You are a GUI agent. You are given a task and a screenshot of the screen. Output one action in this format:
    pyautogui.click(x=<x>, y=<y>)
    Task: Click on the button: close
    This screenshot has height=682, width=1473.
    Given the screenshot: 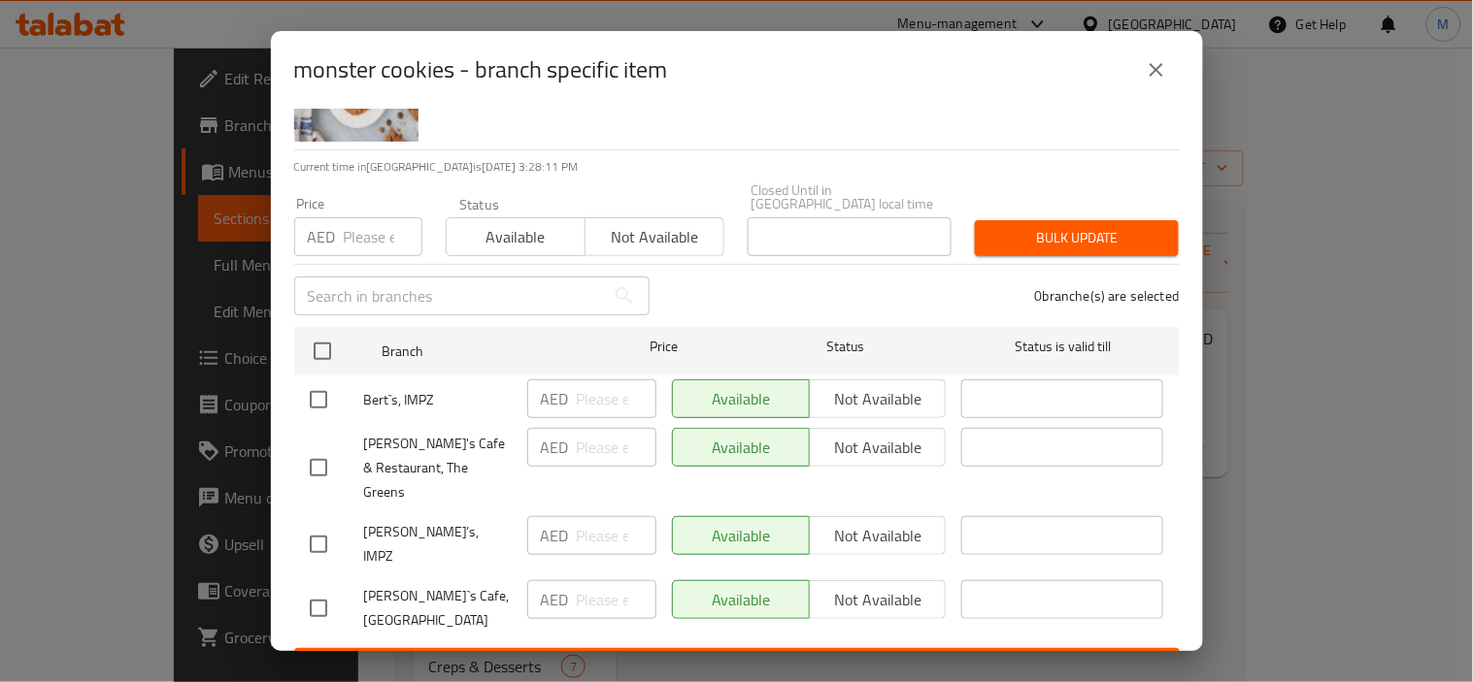 What is the action you would take?
    pyautogui.click(x=1156, y=70)
    